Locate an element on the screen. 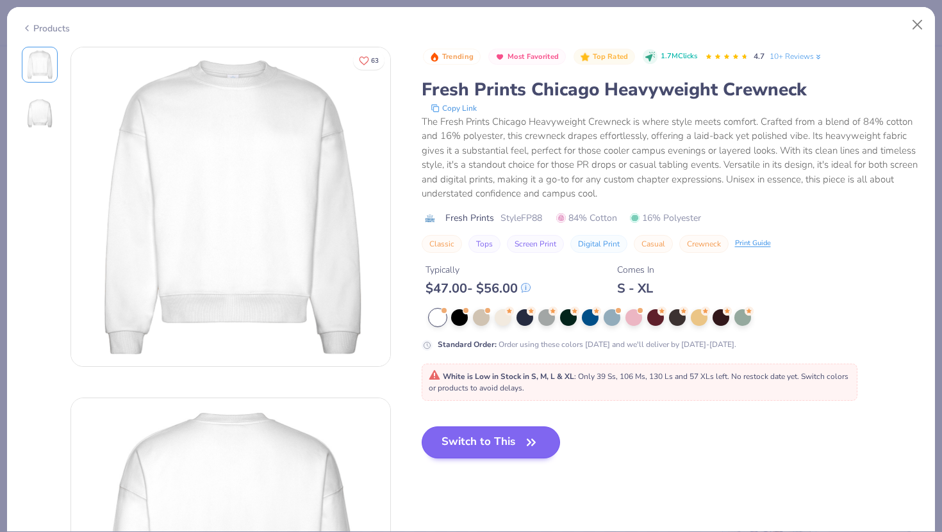 The height and width of the screenshot is (532, 942). button: Digital Print is located at coordinates (598, 244).